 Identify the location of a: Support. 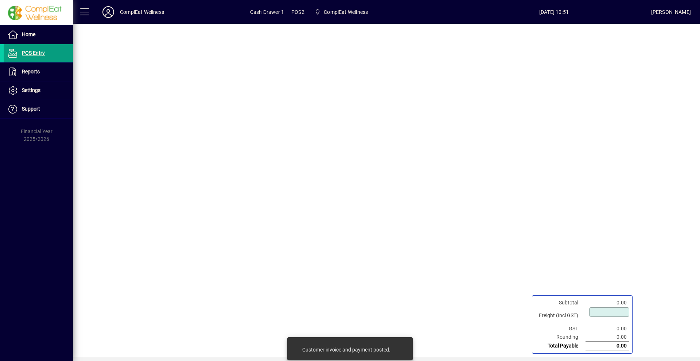
(38, 109).